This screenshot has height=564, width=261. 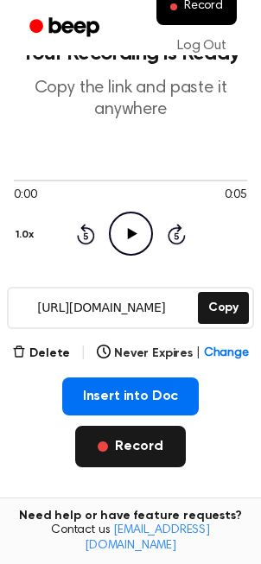 I want to click on a: Log Out, so click(x=201, y=46).